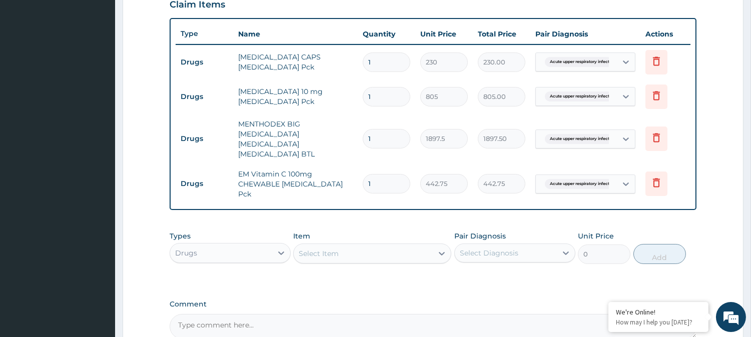 This screenshot has width=751, height=337. What do you see at coordinates (186, 253) in the screenshot?
I see `div: Drugs` at bounding box center [186, 253].